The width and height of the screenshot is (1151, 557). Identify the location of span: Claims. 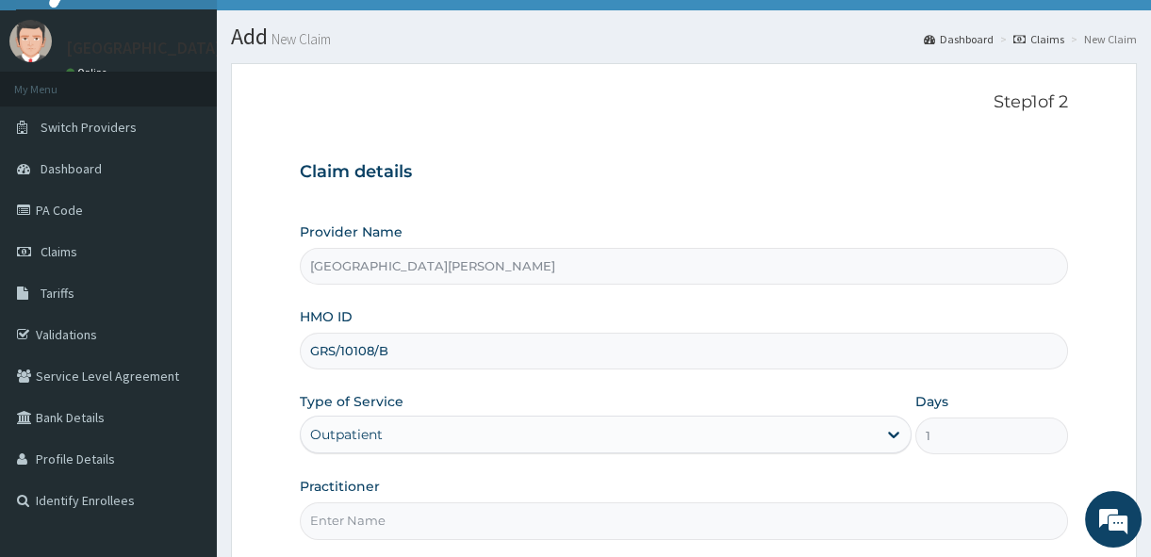
(58, 252).